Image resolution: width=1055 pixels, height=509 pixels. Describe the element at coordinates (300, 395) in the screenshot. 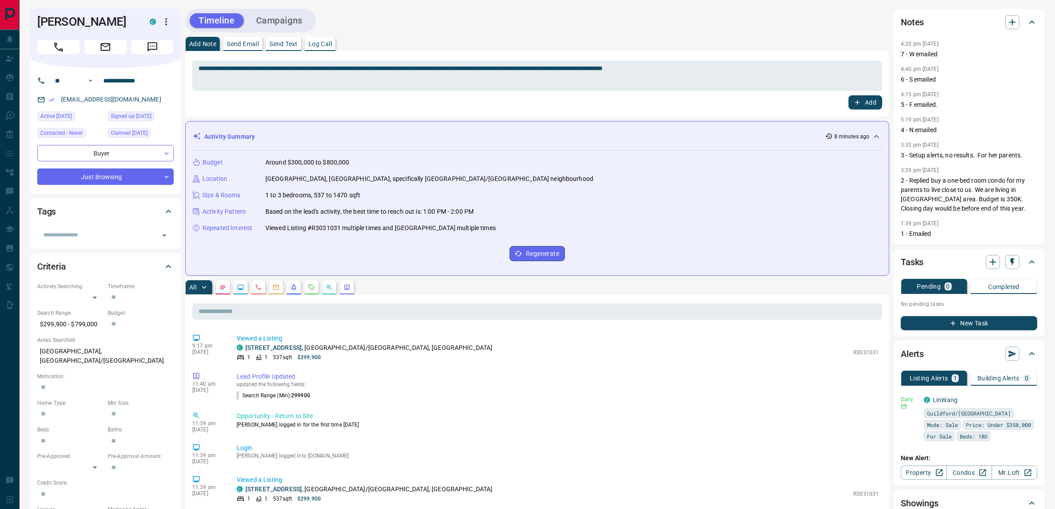

I see `span: 299900` at that location.